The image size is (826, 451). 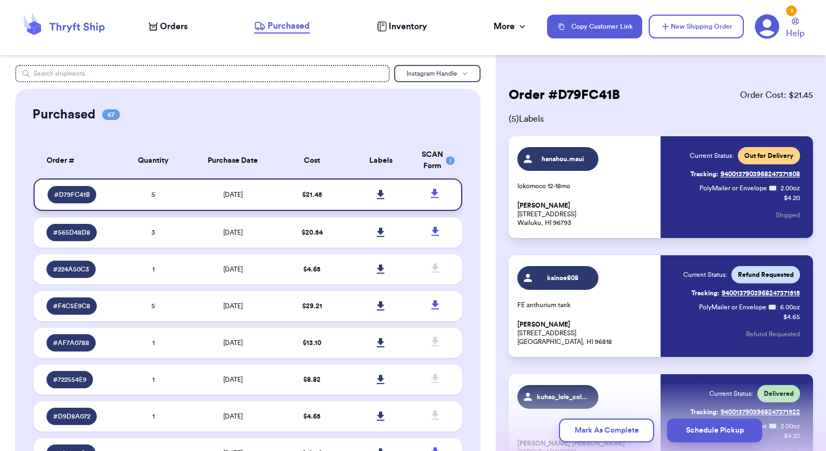 What do you see at coordinates (71, 269) in the screenshot?
I see `span: # 224A50C3` at bounding box center [71, 269].